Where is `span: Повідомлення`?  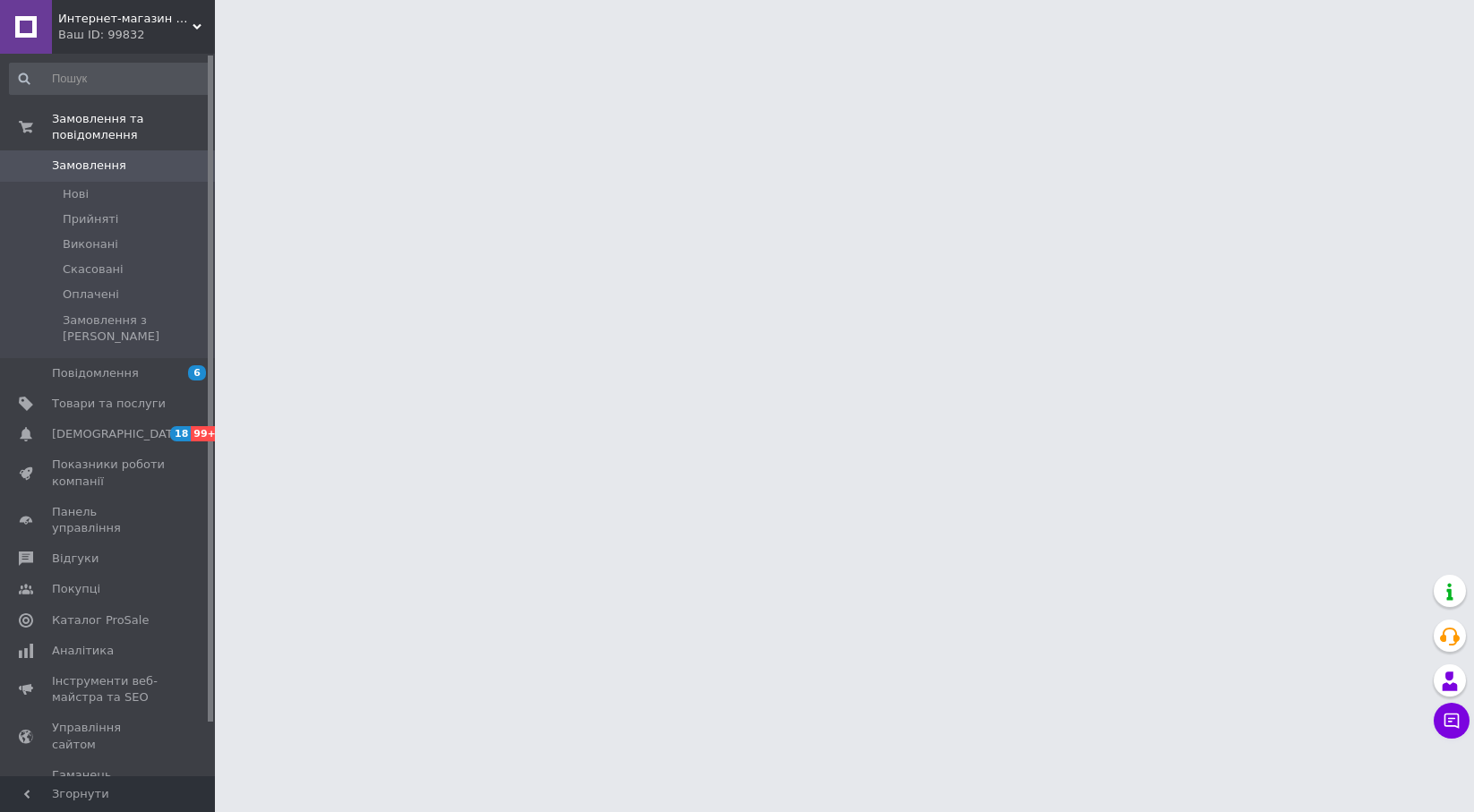 span: Повідомлення is located at coordinates (95, 374).